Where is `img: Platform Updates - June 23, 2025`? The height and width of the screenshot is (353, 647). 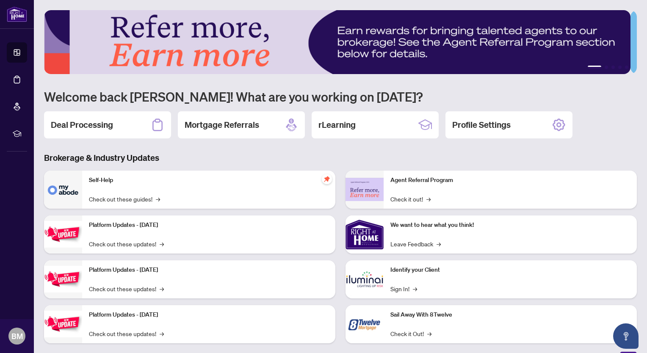 img: Platform Updates - June 23, 2025 is located at coordinates (63, 324).